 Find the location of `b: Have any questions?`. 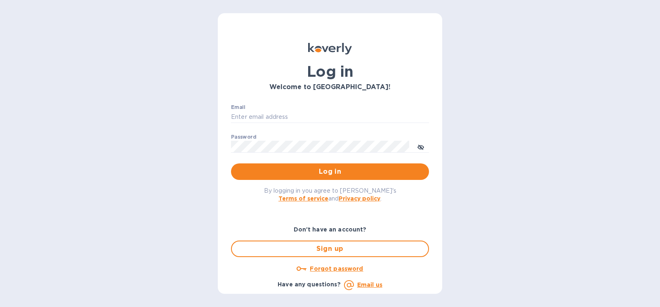

b: Have any questions? is located at coordinates (309, 284).